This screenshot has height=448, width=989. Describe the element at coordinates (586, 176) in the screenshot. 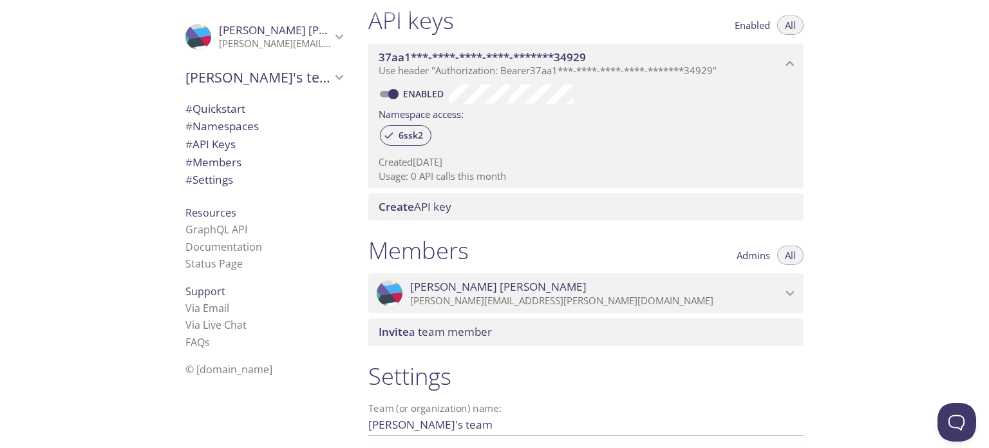

I see `p: Usage: 0 API calls this month` at that location.